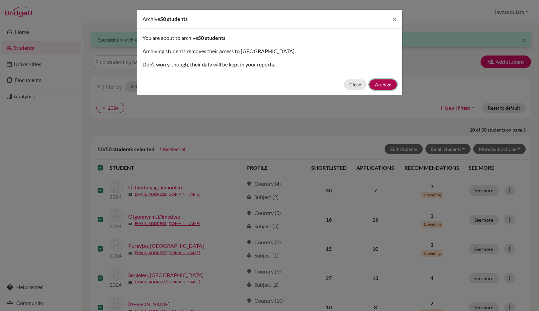  I want to click on p: Don’t worry, though, their data will be kept in your reports., so click(269, 64).